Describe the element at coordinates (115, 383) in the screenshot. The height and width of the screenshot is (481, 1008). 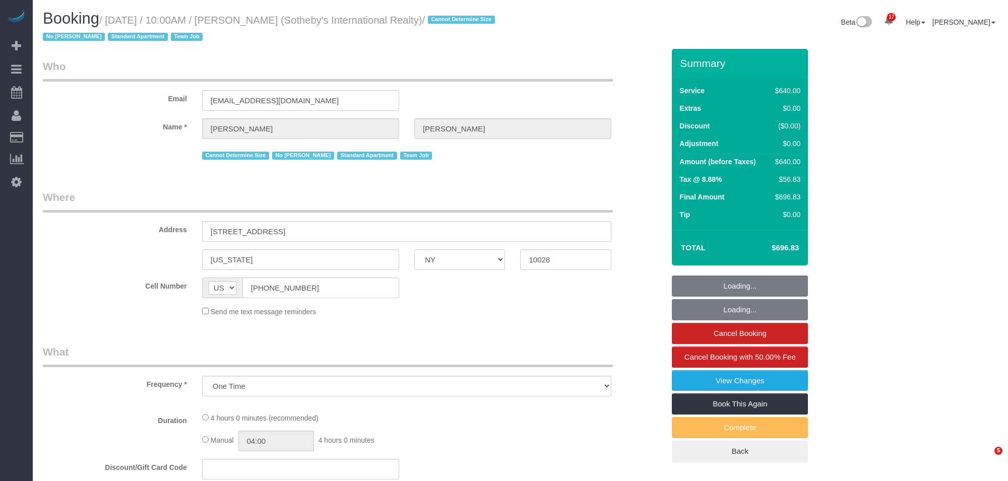
I see `label: Frequency *` at that location.